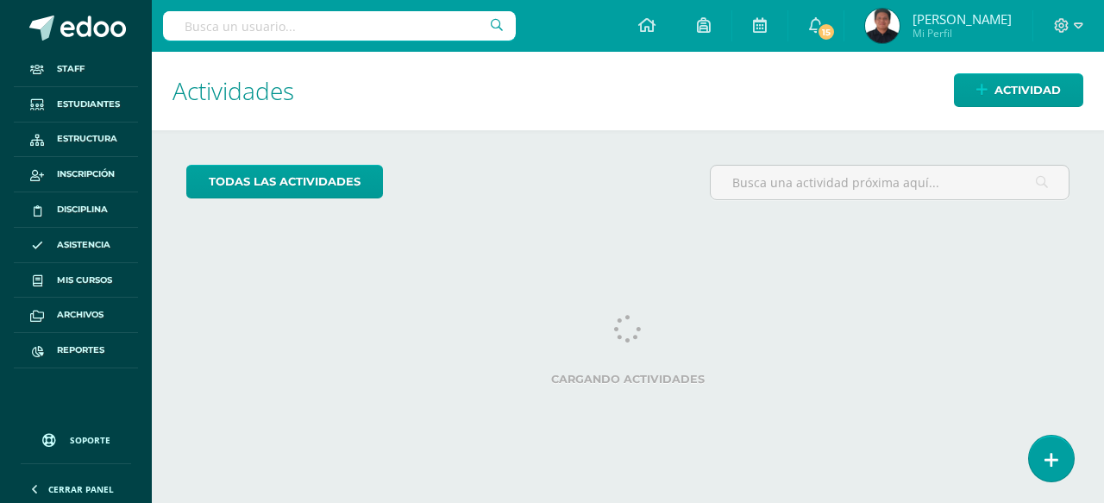  Describe the element at coordinates (1027, 90) in the screenshot. I see `span: Actividad` at that location.